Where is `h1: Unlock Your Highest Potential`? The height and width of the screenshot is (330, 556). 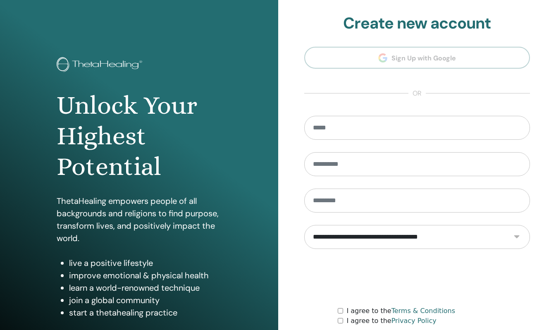 h1: Unlock Your Highest Potential is located at coordinates (139, 136).